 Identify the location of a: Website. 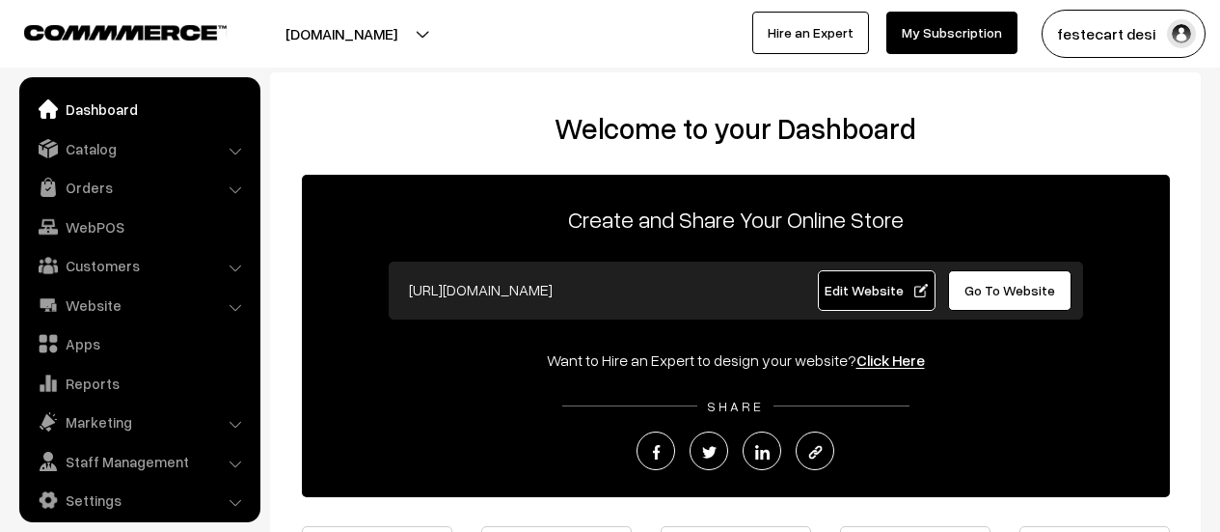
(139, 305).